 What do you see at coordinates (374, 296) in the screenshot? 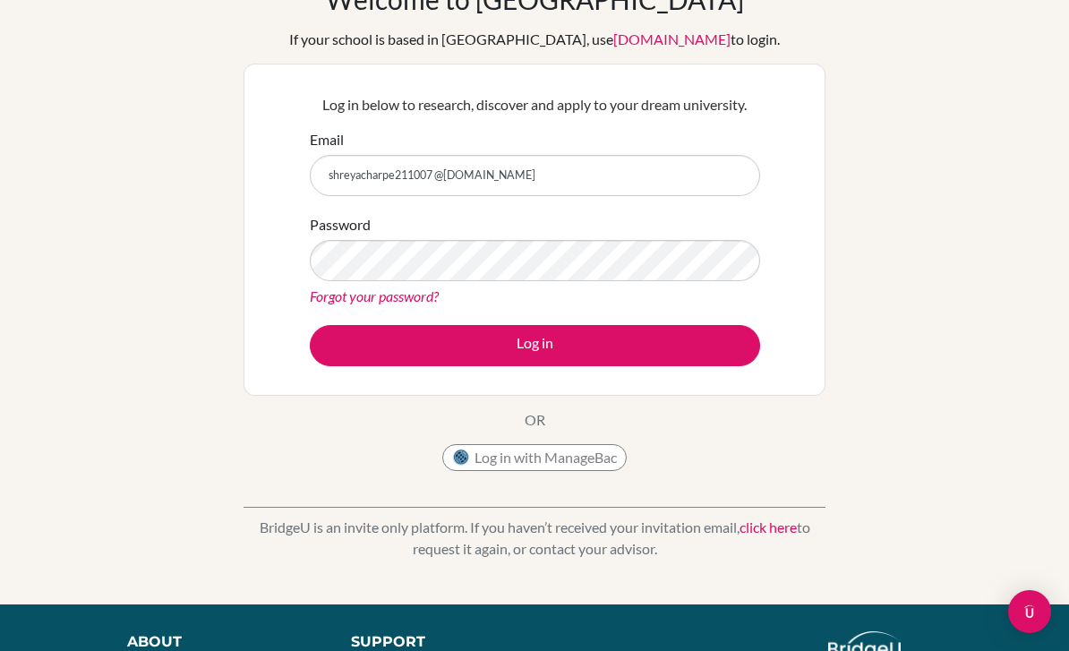
I see `a: Forgot your password?` at bounding box center [374, 296].